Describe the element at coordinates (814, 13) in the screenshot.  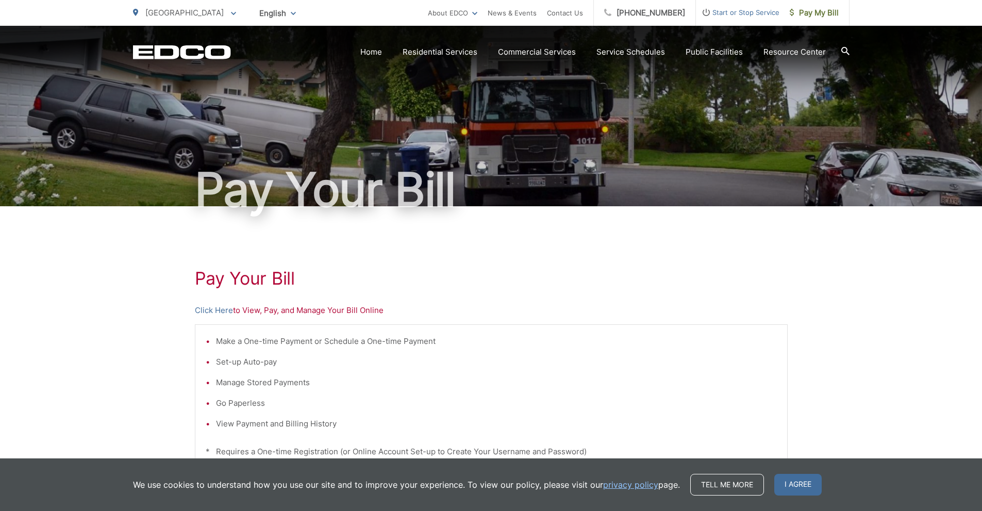
I see `span: Pay My Bill` at that location.